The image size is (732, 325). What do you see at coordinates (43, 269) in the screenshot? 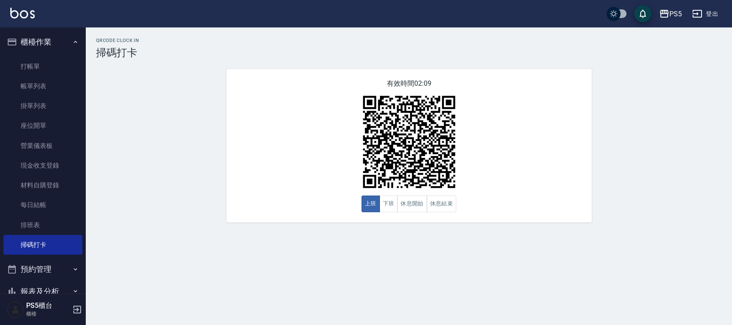
I see `button: 預約管理` at bounding box center [43, 269].